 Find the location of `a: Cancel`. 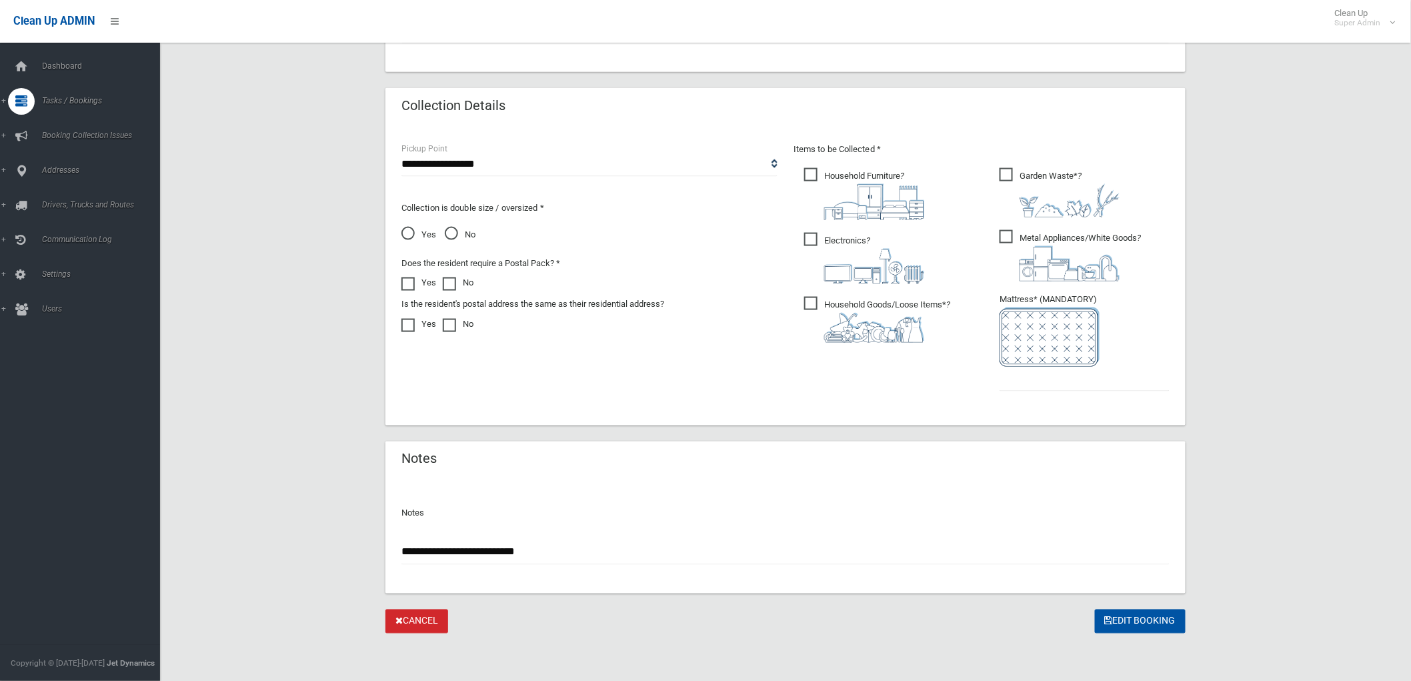

a: Cancel is located at coordinates (417, 621).